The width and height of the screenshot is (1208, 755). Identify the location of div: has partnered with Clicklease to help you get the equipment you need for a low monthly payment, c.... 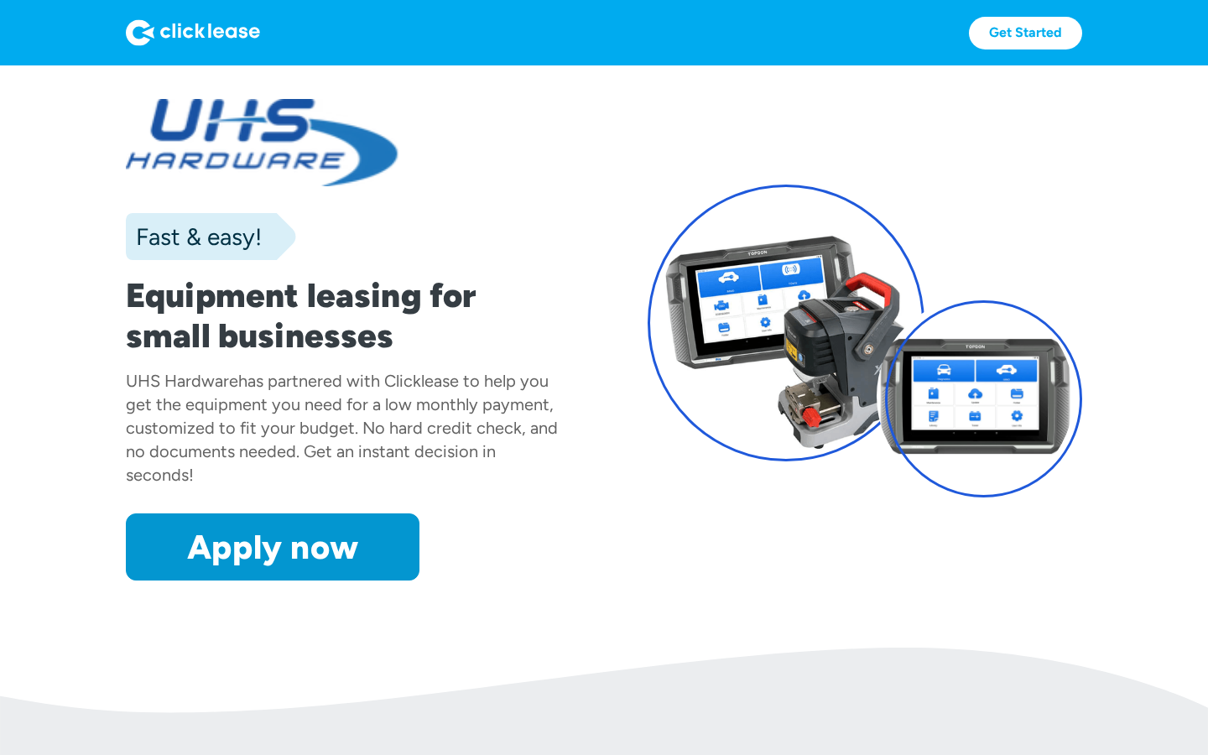
(341, 428).